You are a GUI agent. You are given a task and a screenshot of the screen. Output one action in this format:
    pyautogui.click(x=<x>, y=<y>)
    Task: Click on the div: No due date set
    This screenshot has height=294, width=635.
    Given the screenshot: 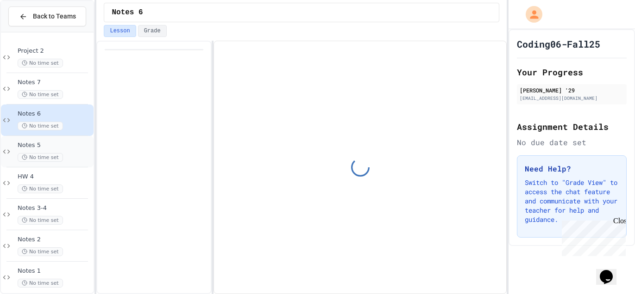 What is the action you would take?
    pyautogui.click(x=571, y=143)
    